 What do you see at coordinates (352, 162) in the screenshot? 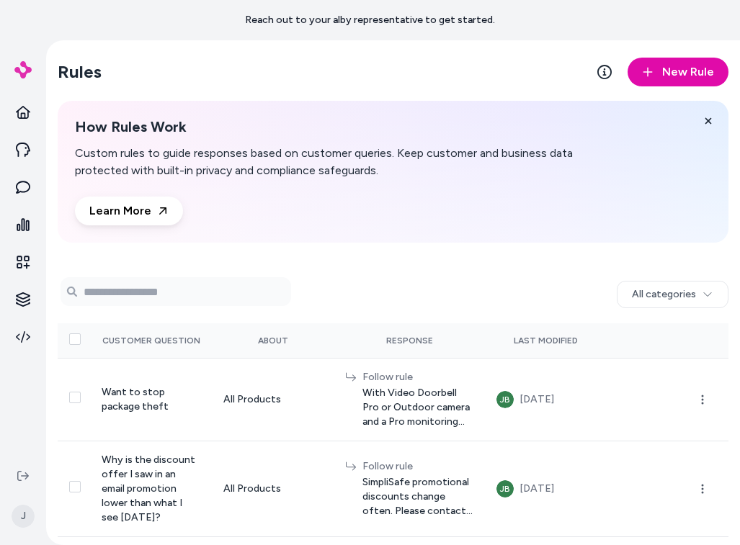
I see `p: Custom rules to guide responses based on customer queries. Keep customer and business data protec...` at bounding box center [352, 162].